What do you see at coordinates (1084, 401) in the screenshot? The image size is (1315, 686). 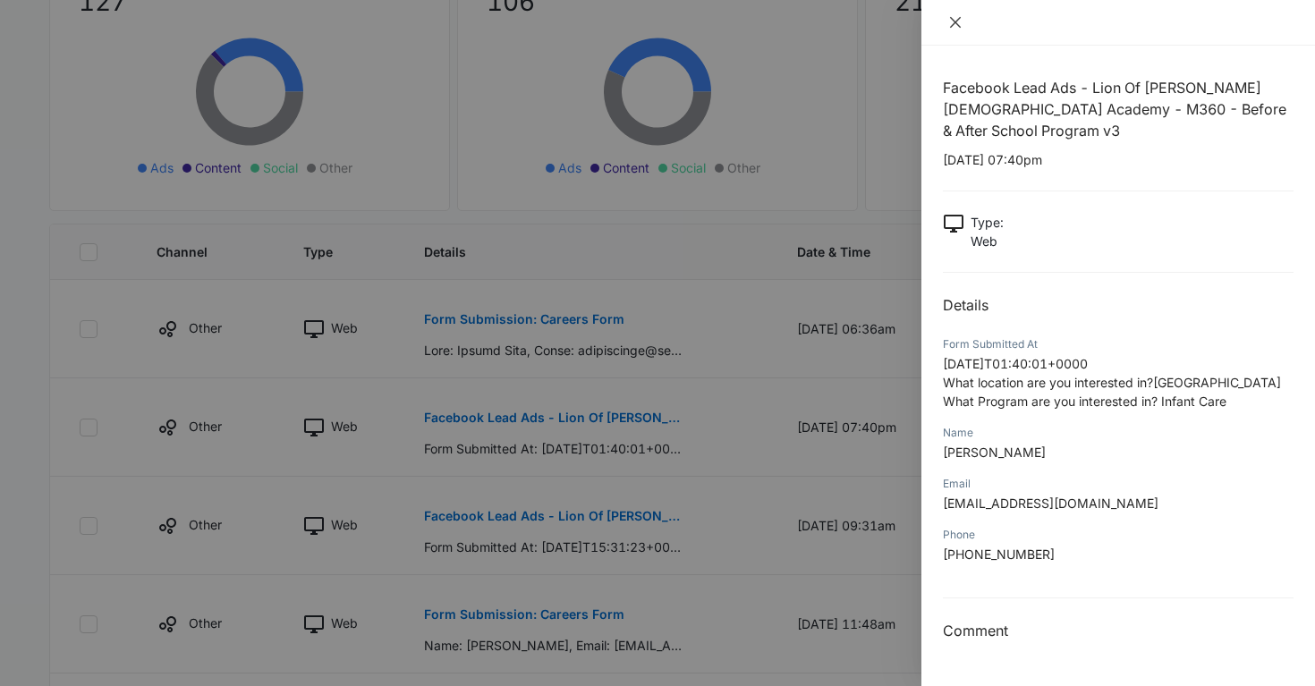 I see `span: What Program are you interested in? Infant Care` at bounding box center [1084, 401].